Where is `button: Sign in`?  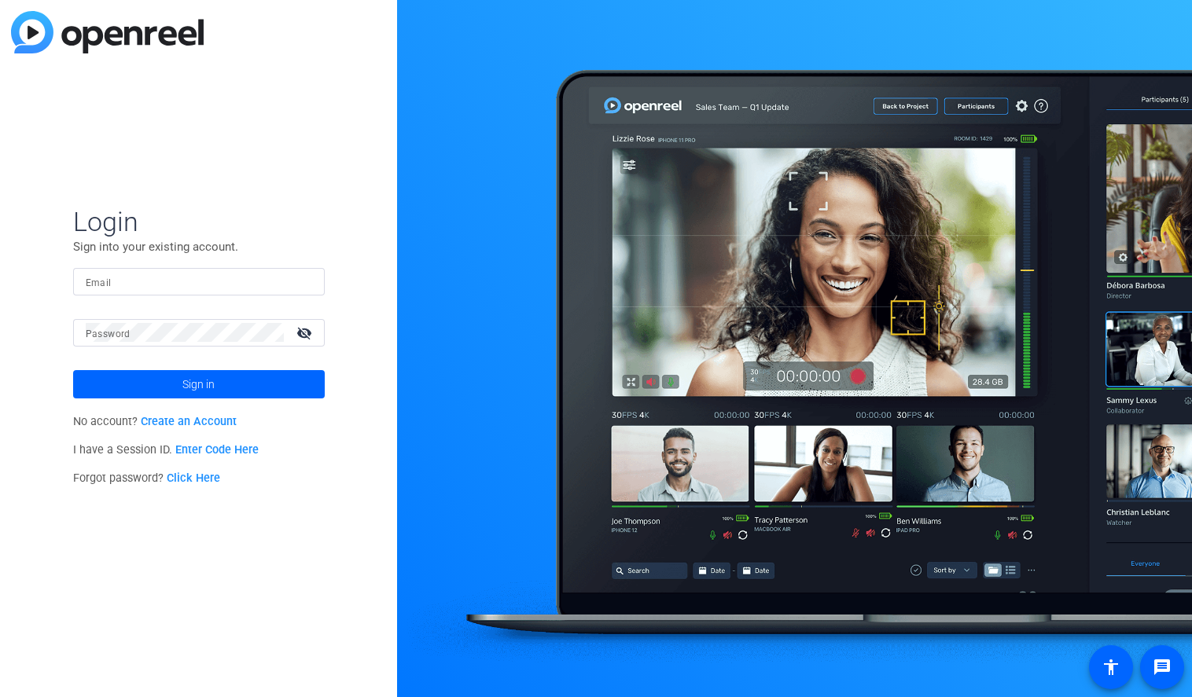
button: Sign in is located at coordinates (199, 384).